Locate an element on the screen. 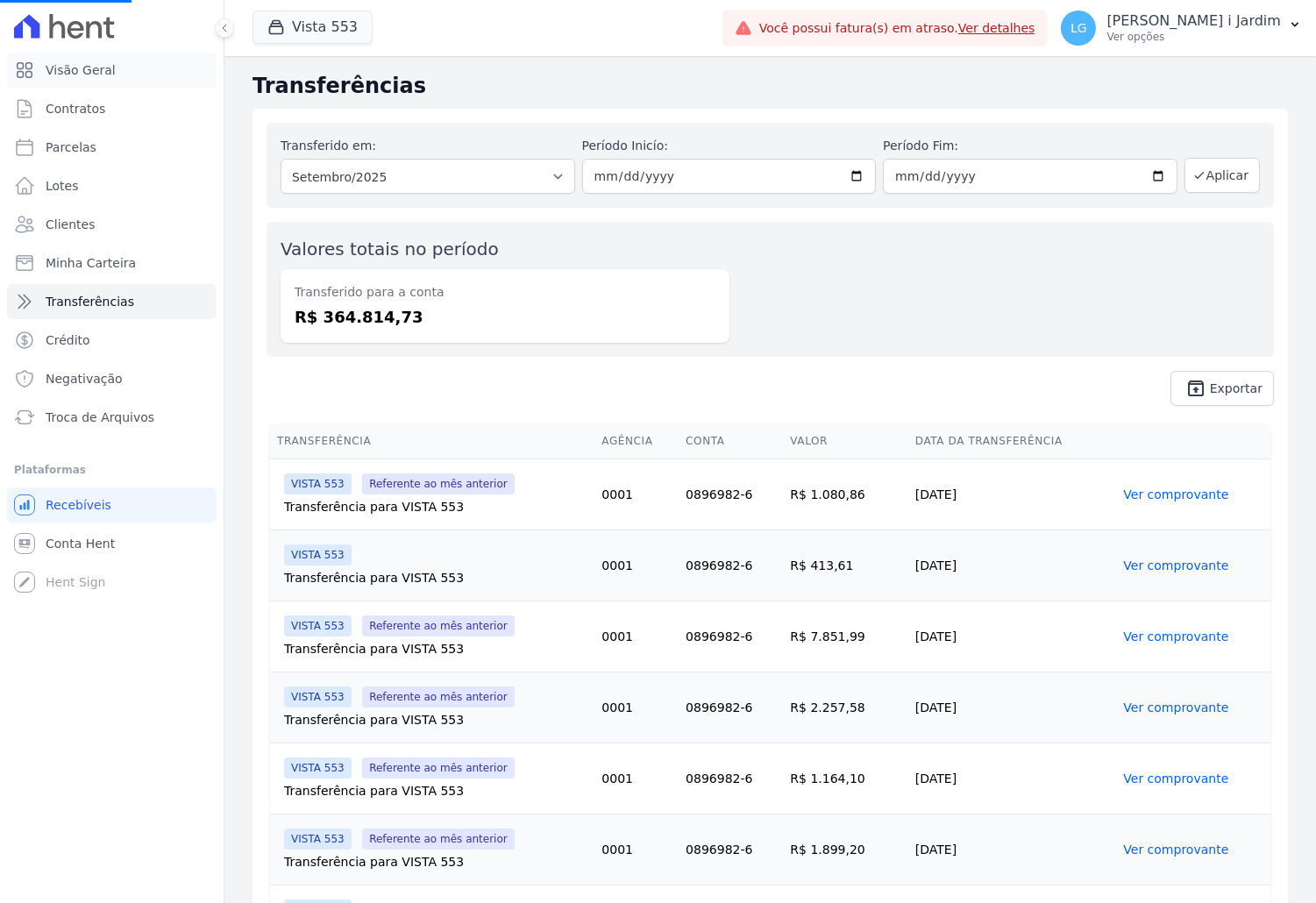 The width and height of the screenshot is (1316, 903). label: Transferido em: is located at coordinates (328, 145).